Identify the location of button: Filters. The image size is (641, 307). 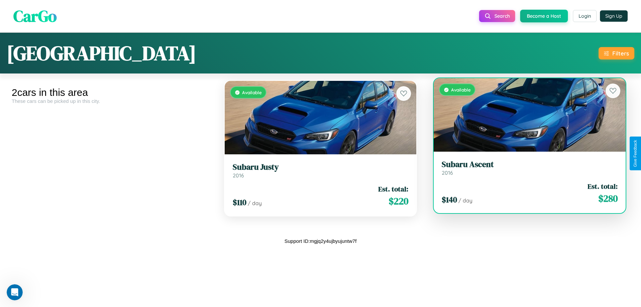
(616, 53).